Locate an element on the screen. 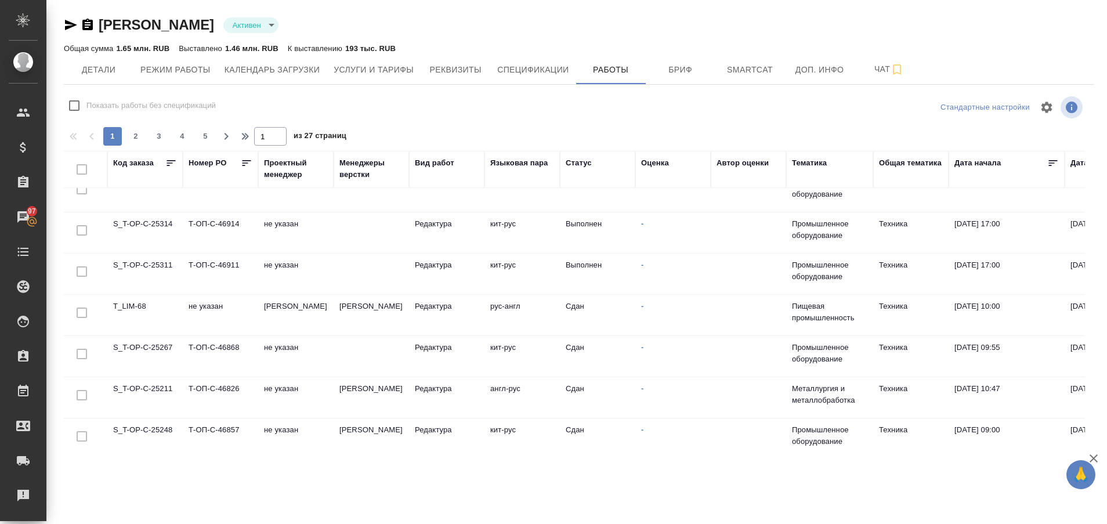 The height and width of the screenshot is (524, 1107). button: 3 is located at coordinates (159, 136).